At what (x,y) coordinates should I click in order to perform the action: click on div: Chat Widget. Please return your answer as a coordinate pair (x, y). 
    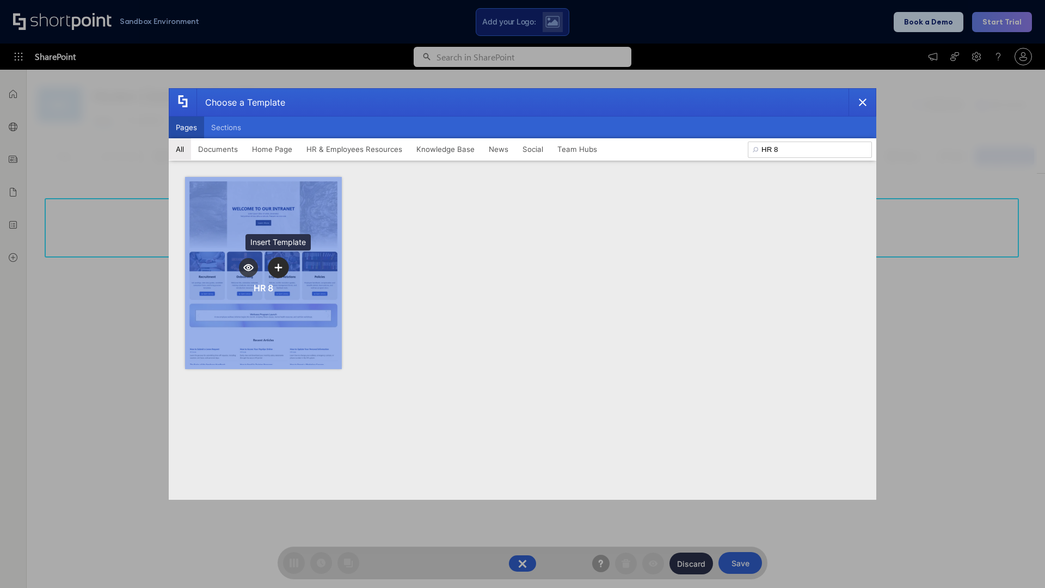
    Looking at the image, I should click on (1018, 562).